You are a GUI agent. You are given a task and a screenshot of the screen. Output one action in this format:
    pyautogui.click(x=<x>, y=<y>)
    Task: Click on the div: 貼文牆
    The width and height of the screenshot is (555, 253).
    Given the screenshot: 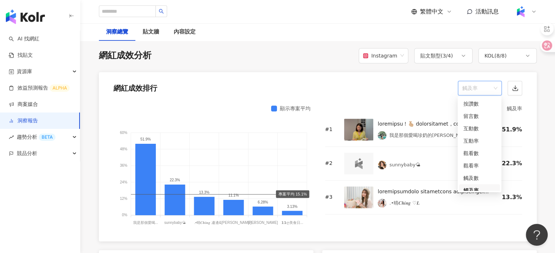 What is the action you would take?
    pyautogui.click(x=151, y=32)
    